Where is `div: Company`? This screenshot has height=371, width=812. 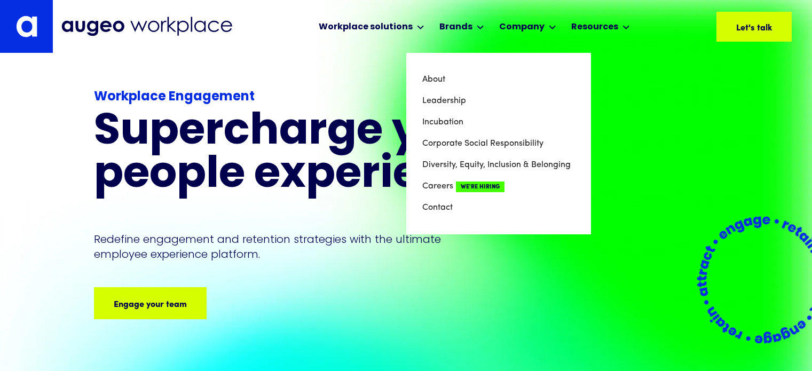 div: Company is located at coordinates (522, 27).